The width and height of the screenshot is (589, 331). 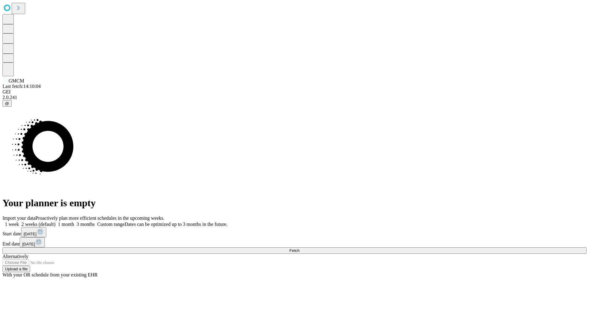 I want to click on span: 3 months, so click(x=86, y=224).